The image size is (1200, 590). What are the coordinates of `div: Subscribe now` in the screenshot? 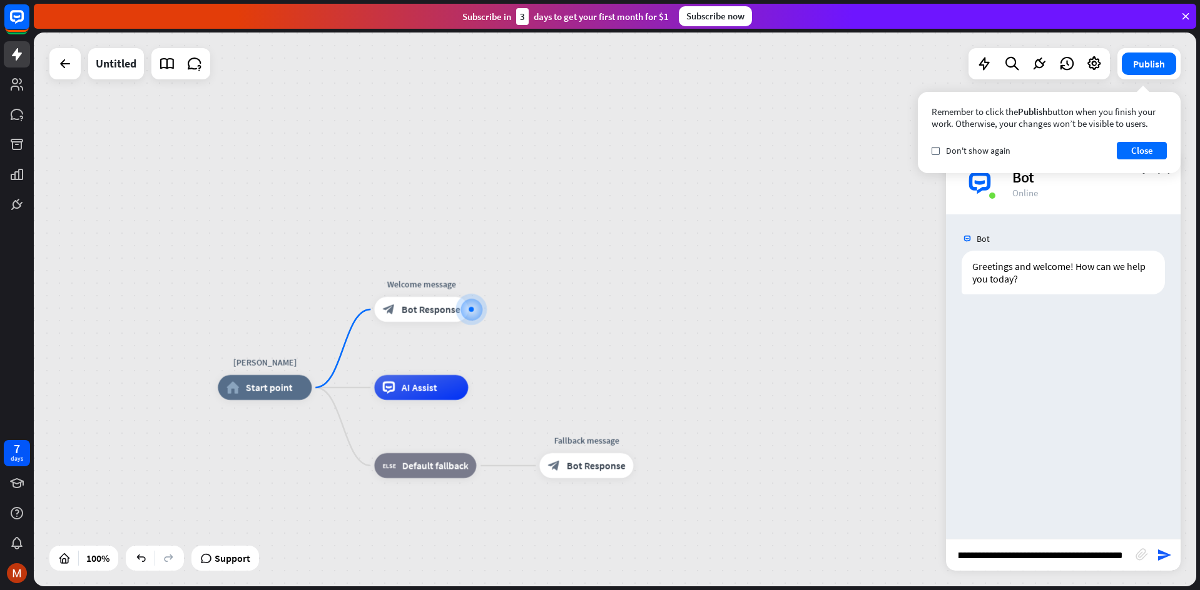 It's located at (715, 16).